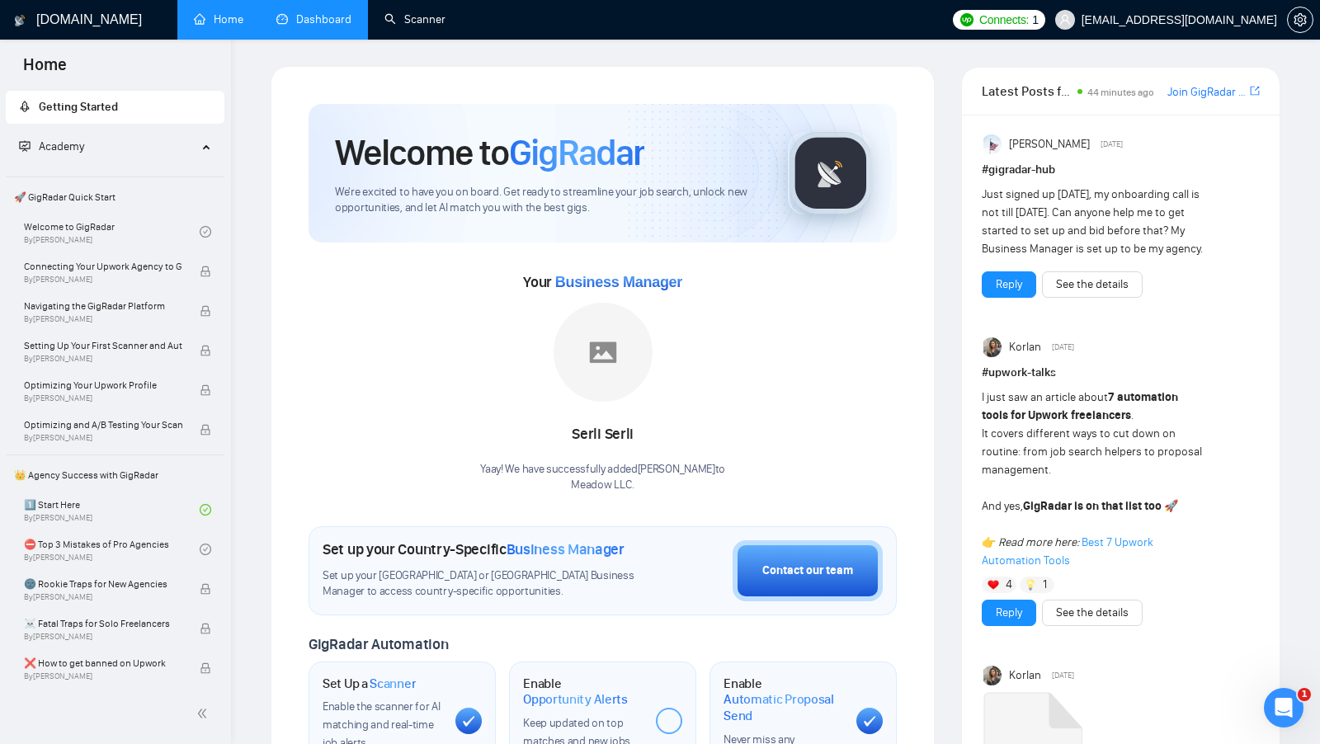 This screenshot has height=744, width=1320. Describe the element at coordinates (1300, 20) in the screenshot. I see `span: setting` at that location.